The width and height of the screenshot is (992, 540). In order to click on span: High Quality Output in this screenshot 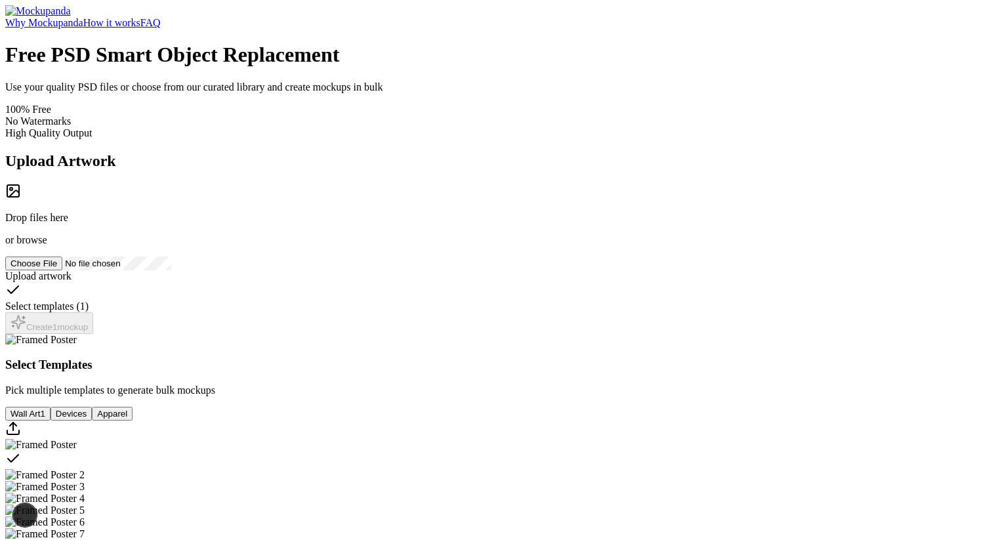, I will do `click(49, 133)`.